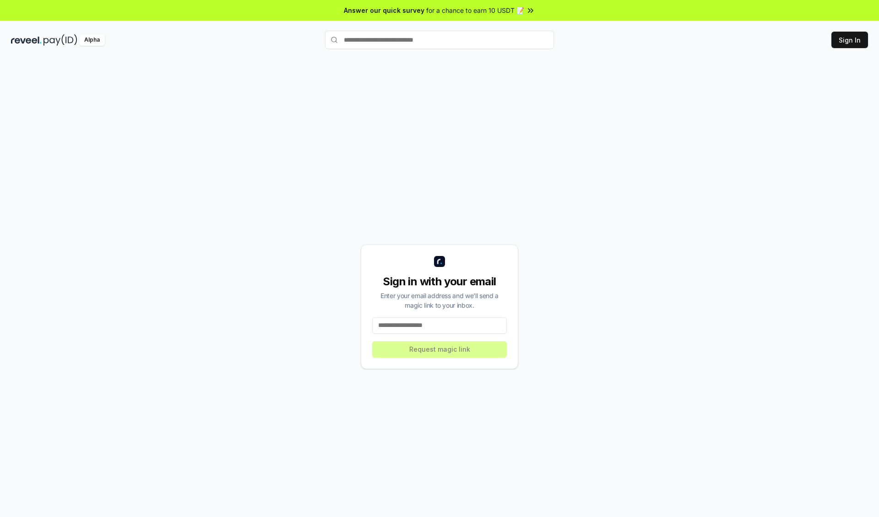  What do you see at coordinates (92, 40) in the screenshot?
I see `div: Alpha` at bounding box center [92, 40].